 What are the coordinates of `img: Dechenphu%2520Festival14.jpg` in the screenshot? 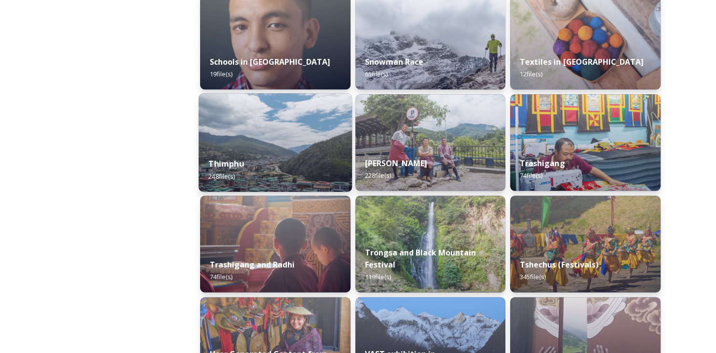 It's located at (586, 244).